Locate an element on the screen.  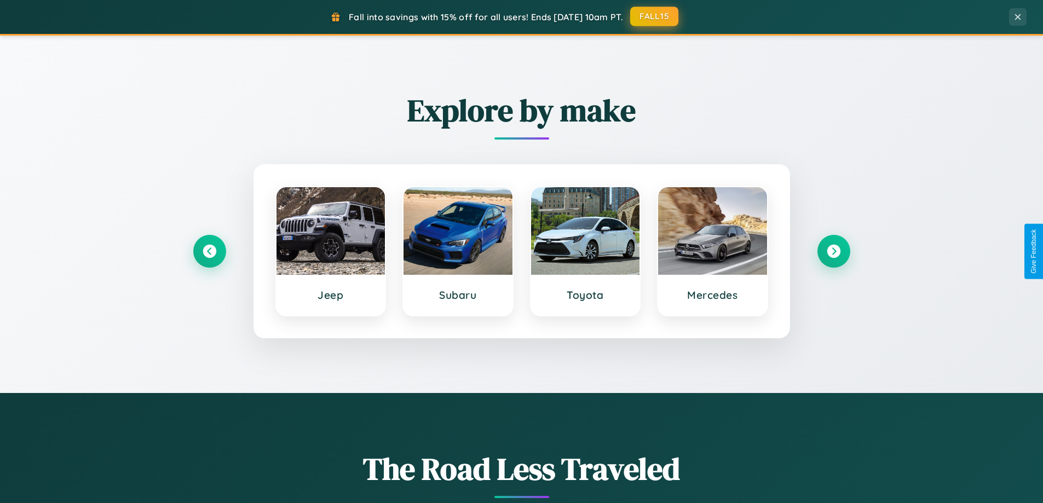
h3: Subaru is located at coordinates (458, 295).